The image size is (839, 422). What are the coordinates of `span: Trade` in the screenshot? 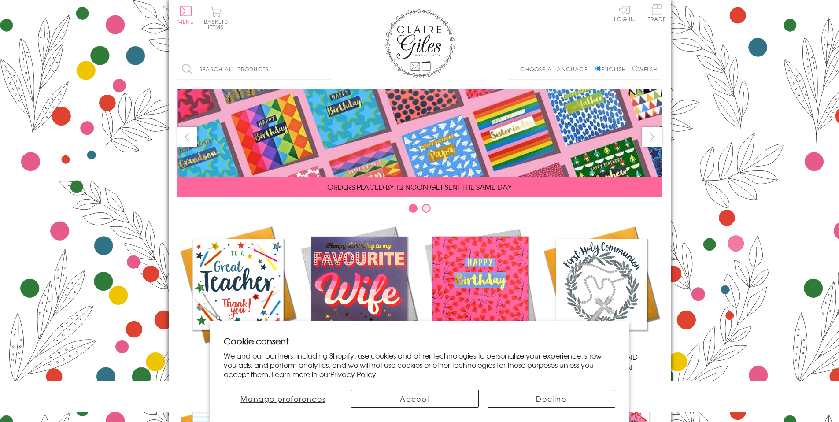 It's located at (657, 13).